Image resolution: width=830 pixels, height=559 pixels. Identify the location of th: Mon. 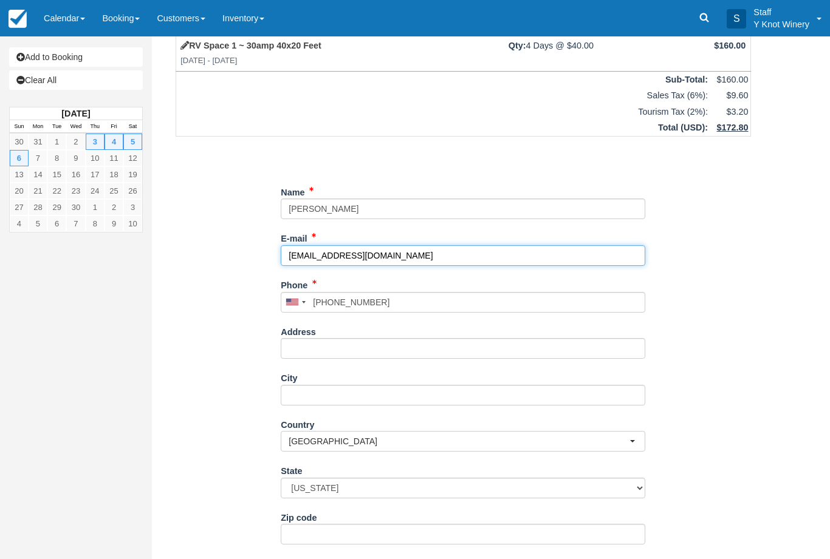
(38, 127).